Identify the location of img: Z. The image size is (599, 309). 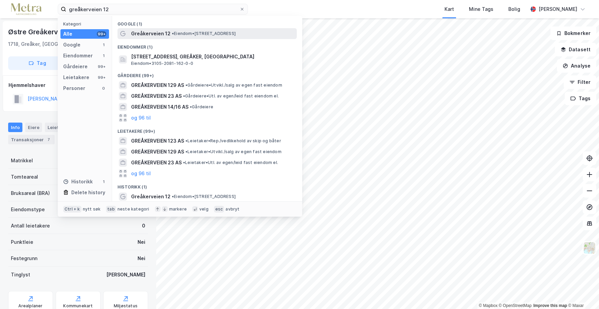
(589, 248).